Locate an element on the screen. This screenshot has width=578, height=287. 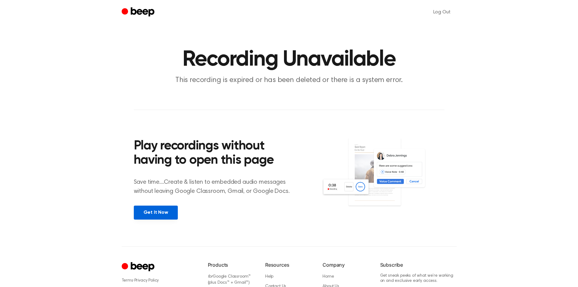
a: Beep is located at coordinates (139, 12).